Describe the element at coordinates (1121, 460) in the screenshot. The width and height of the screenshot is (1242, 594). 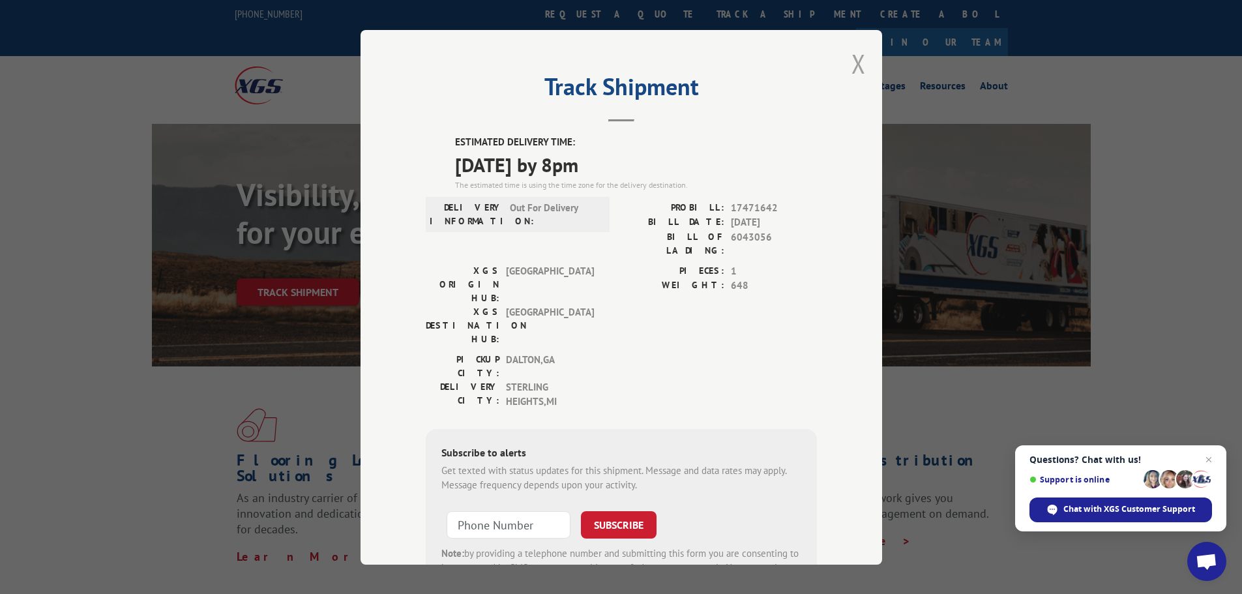
I see `span: Questions? Chat with us!` at that location.